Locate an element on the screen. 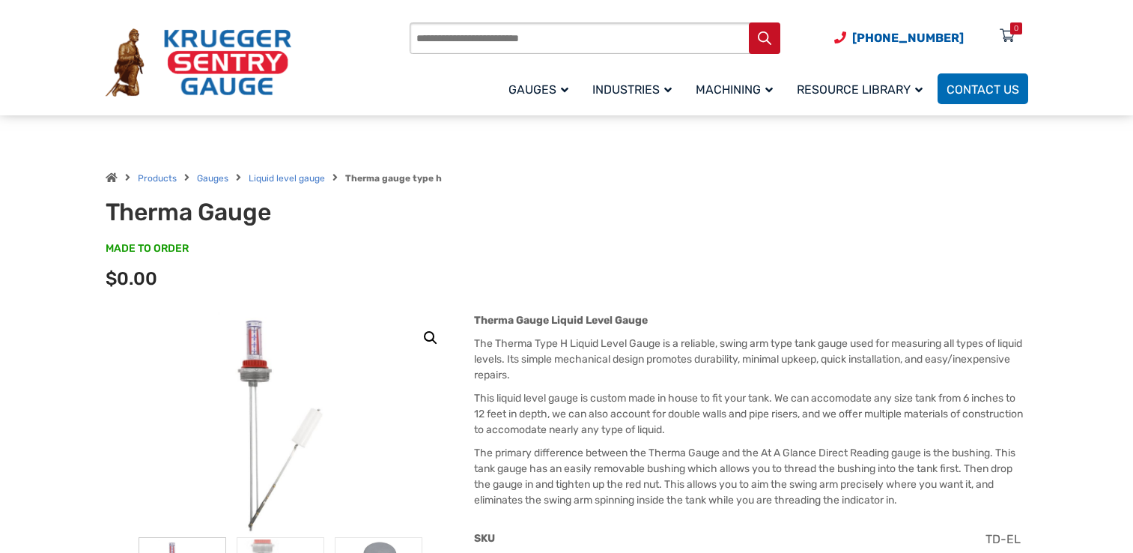 The image size is (1133, 553). a: Phone Number (920) 434-8860 is located at coordinates (899, 37).